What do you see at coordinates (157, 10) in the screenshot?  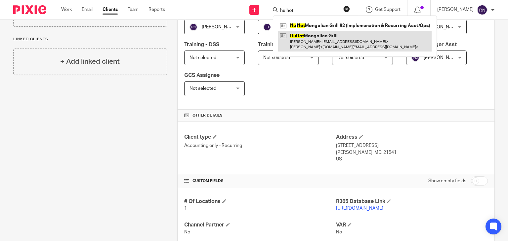 I see `a: Reports` at bounding box center [157, 10].